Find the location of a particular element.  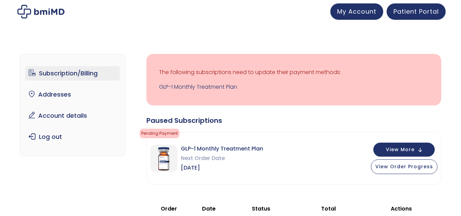

span: Patient Portal is located at coordinates (416, 11).